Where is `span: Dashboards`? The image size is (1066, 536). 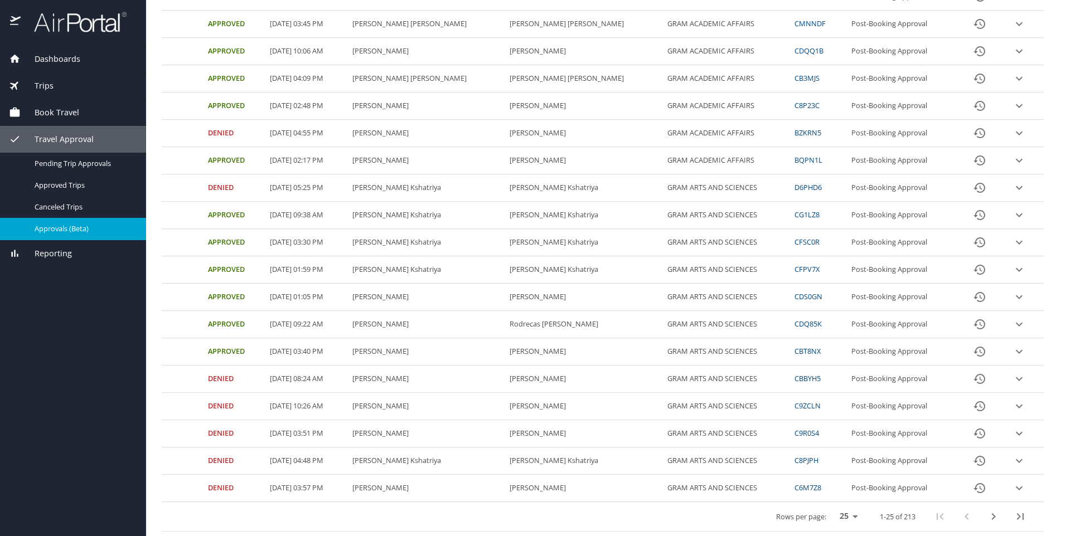
span: Dashboards is located at coordinates (50, 59).